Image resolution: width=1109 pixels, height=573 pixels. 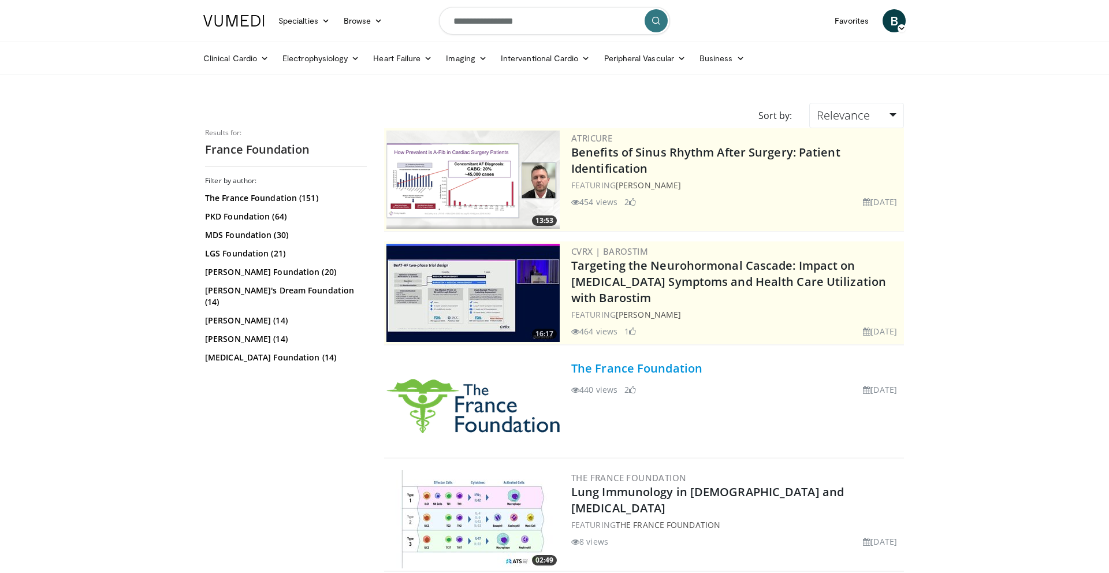 I want to click on a: LGS Foundation (21), so click(x=284, y=254).